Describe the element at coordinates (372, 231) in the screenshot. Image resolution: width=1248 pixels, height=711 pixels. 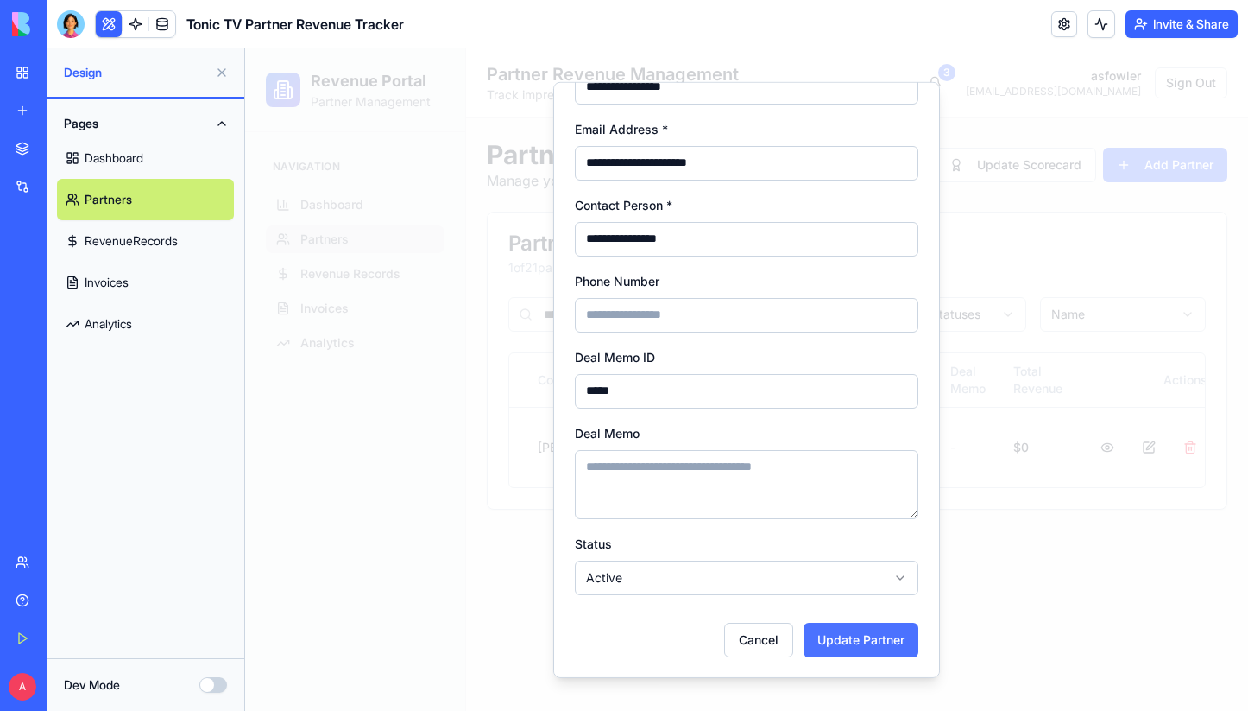
I see `label: Phone Number` at that location.